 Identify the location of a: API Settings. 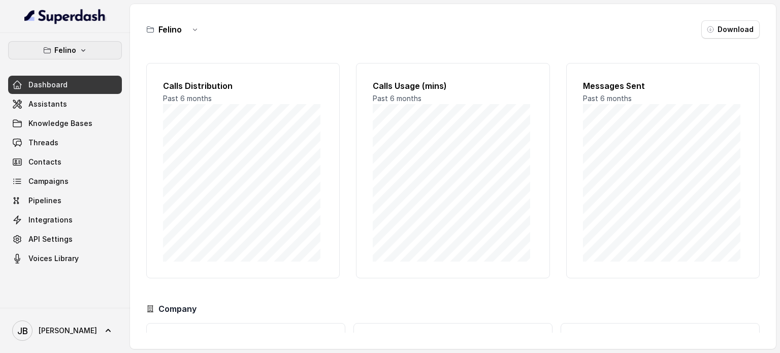
(65, 239).